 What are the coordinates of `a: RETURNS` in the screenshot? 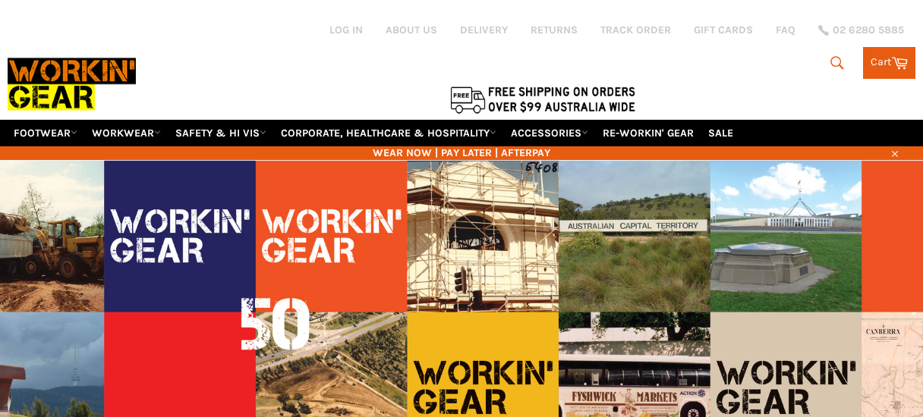 It's located at (554, 30).